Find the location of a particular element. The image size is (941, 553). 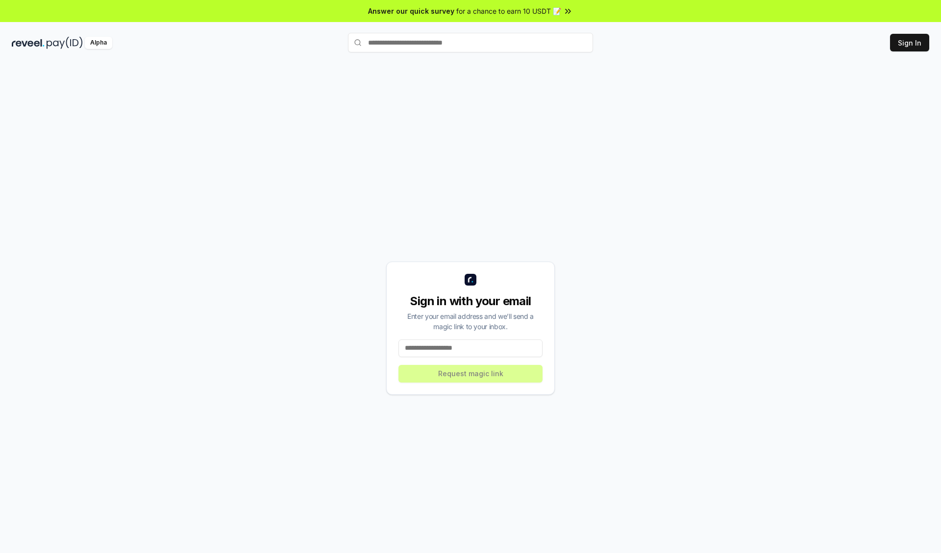

div: Sign in with your email is located at coordinates (470, 301).